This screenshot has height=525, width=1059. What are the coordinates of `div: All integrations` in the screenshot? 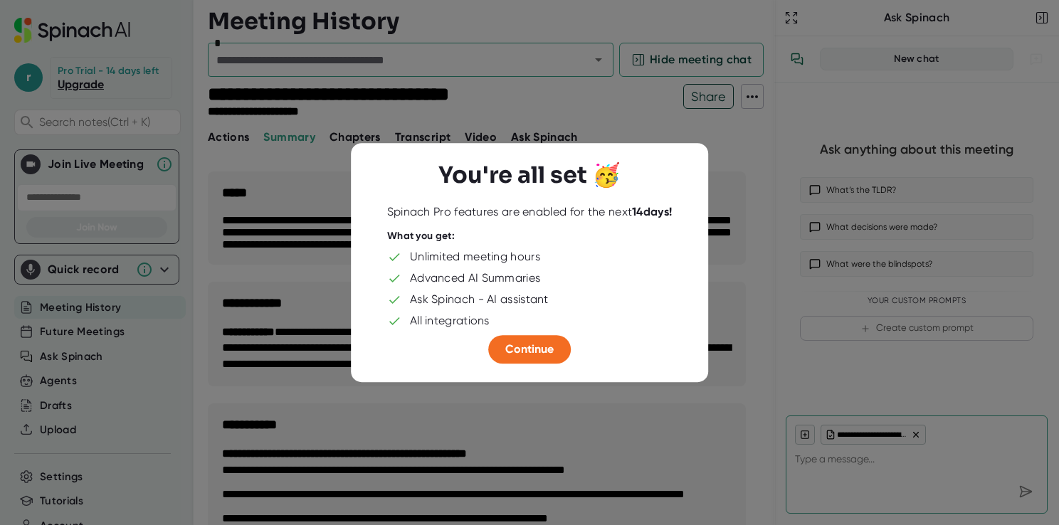 It's located at (450, 321).